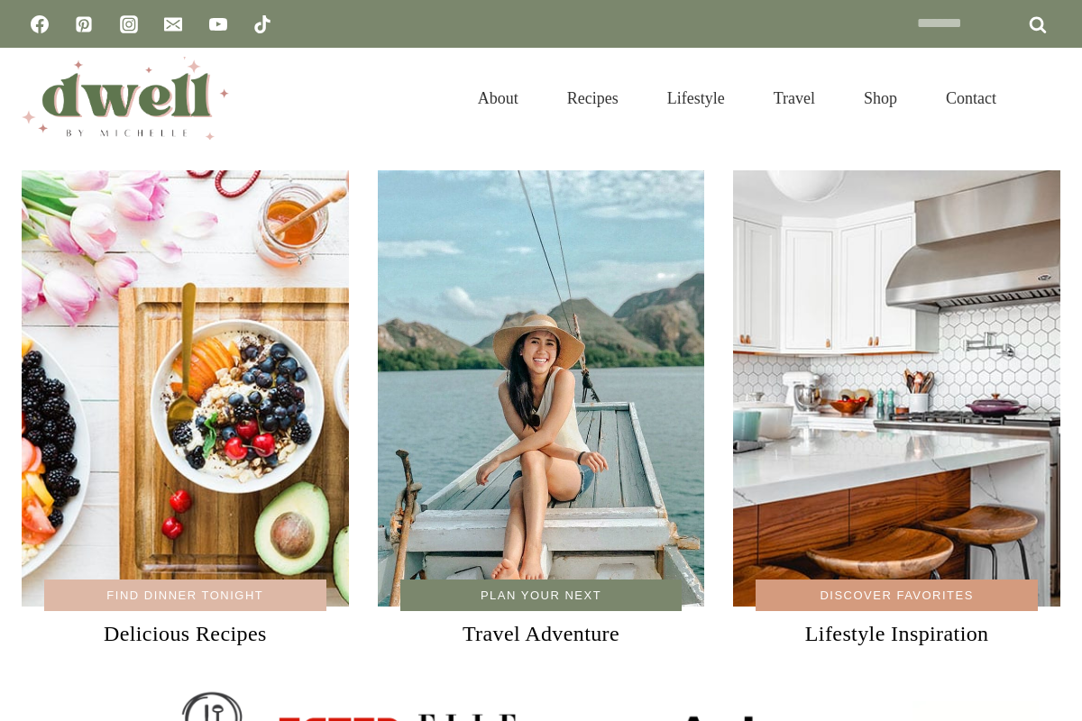  I want to click on a: Contact, so click(971, 98).